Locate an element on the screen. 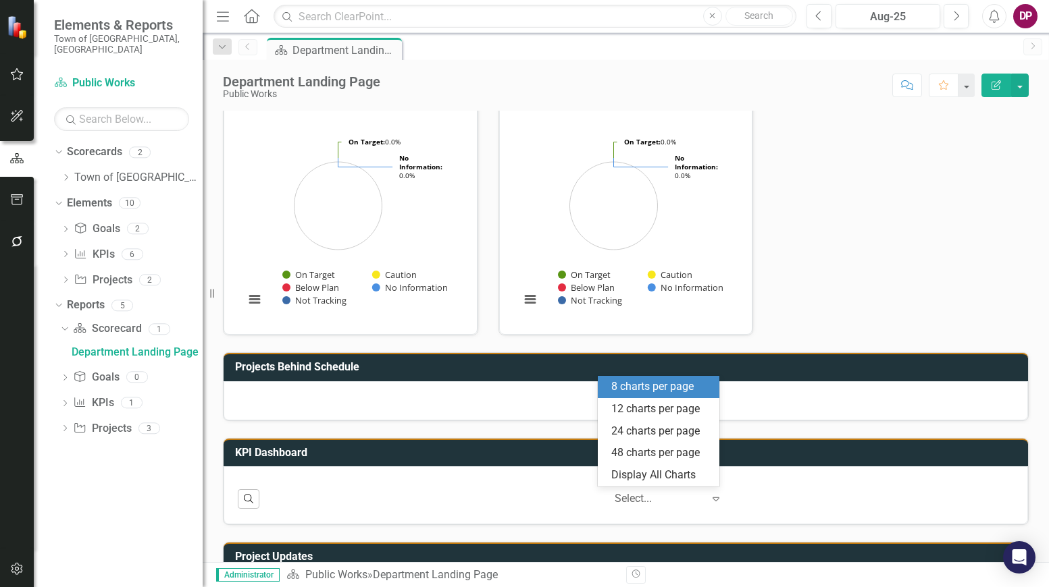 The image size is (1049, 587). div: 6 is located at coordinates (132, 254).